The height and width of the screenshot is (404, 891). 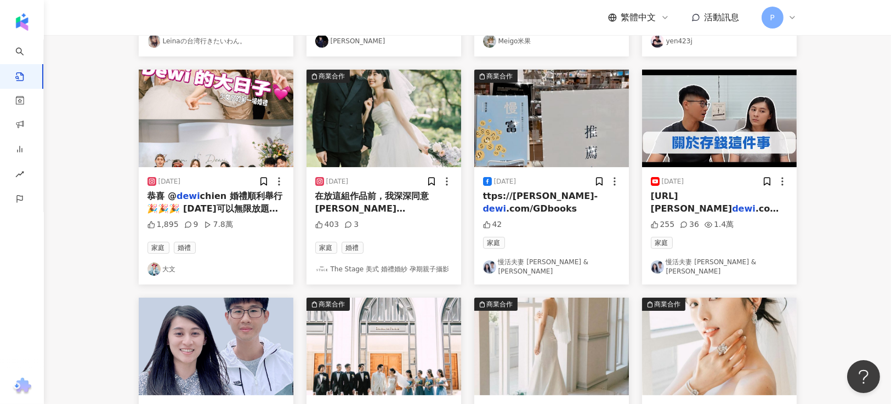 I want to click on div: 7.8萬, so click(x=218, y=225).